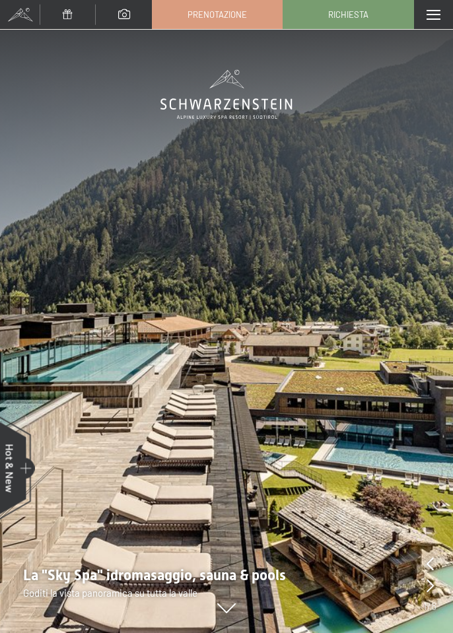  What do you see at coordinates (348, 15) in the screenshot?
I see `span: Richiesta` at bounding box center [348, 15].